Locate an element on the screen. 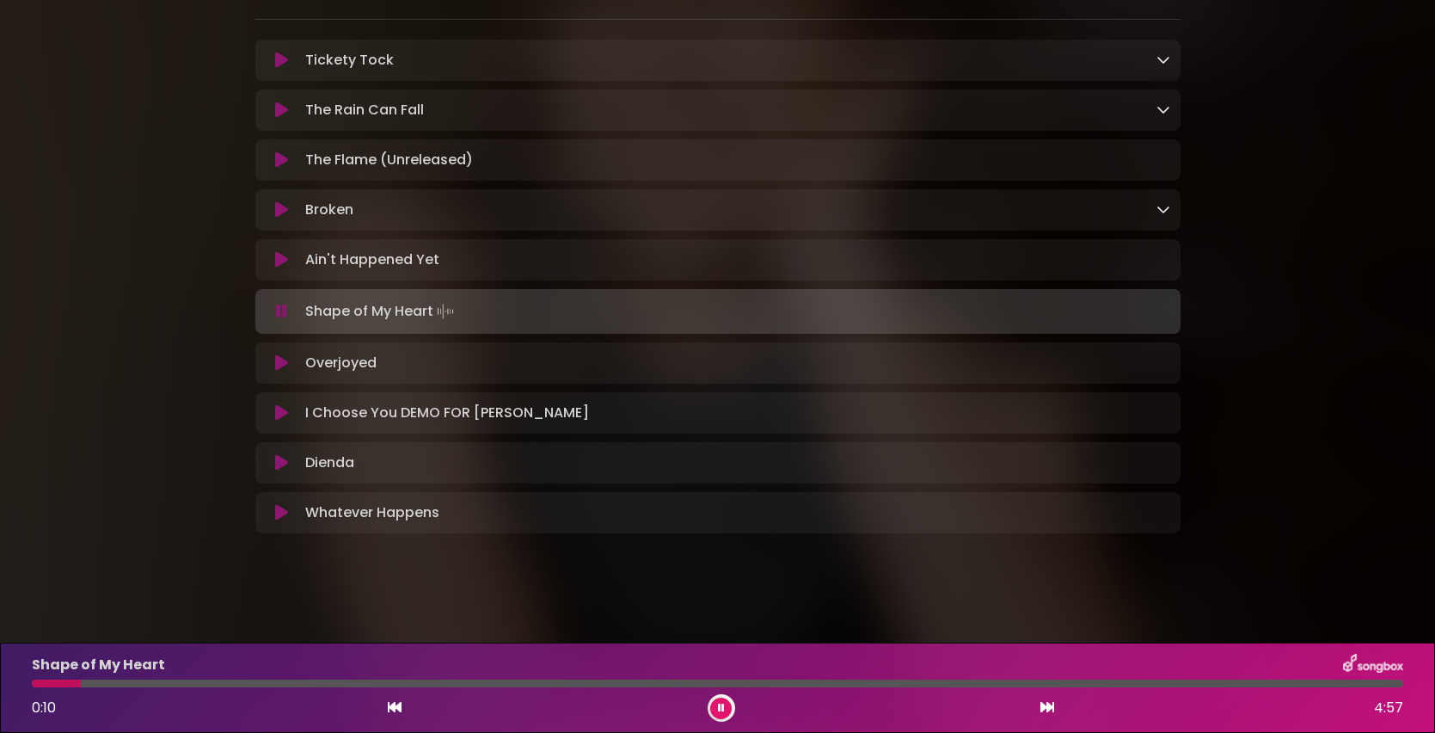 The width and height of the screenshot is (1435, 733). p: Whatever Happens is located at coordinates (372, 513).